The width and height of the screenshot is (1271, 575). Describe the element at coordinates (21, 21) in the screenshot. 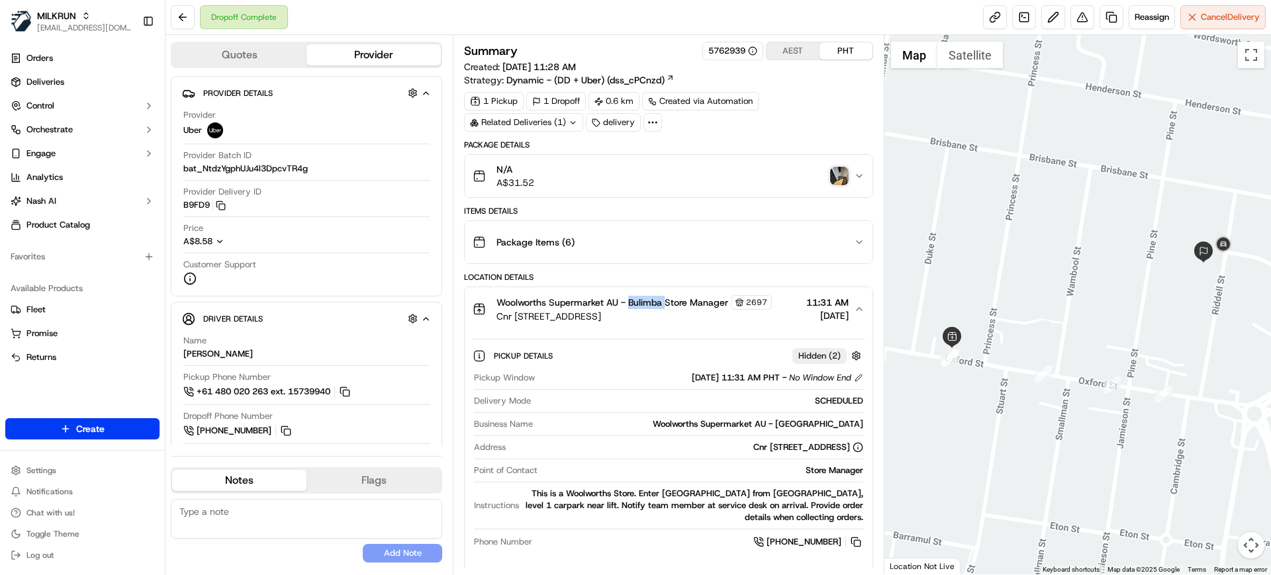

I see `img: MILKRUN` at that location.